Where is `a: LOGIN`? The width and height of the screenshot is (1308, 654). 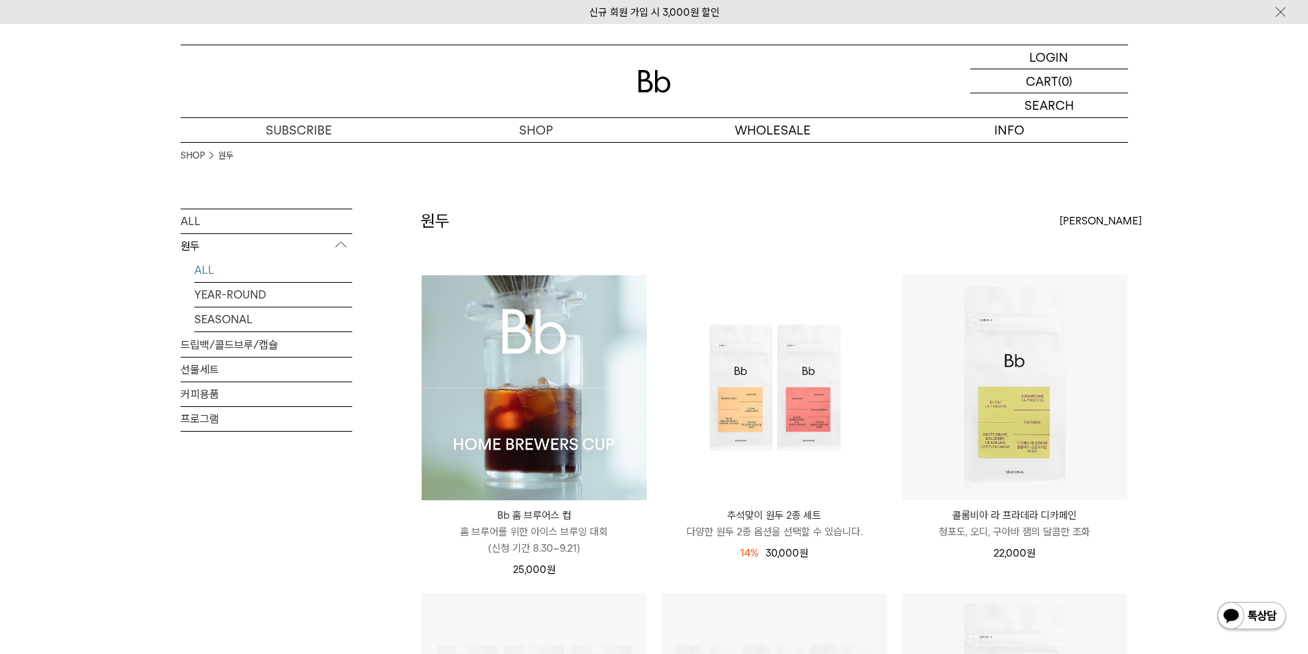 a: LOGIN is located at coordinates (1049, 57).